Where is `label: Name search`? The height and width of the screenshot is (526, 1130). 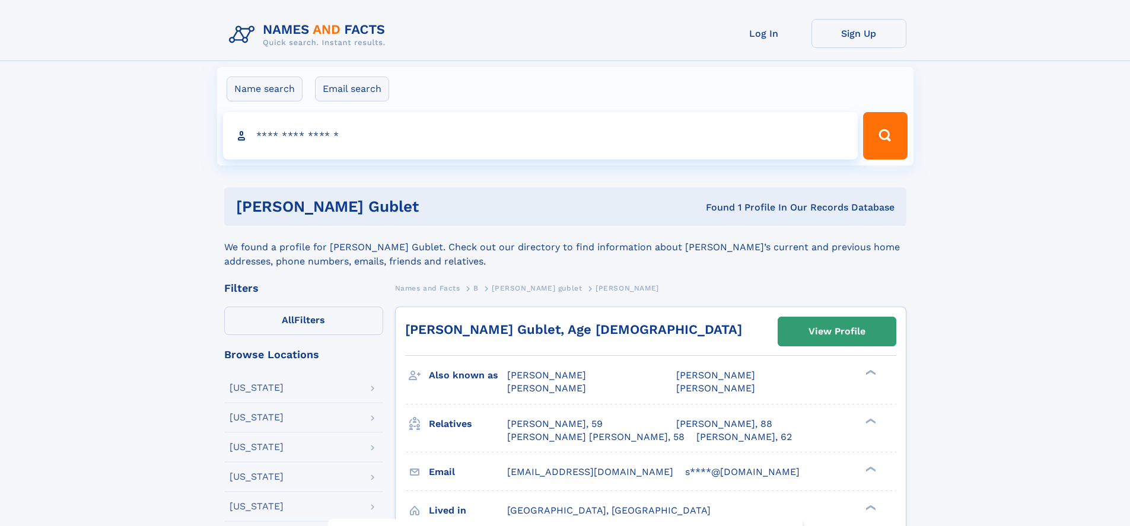 label: Name search is located at coordinates (265, 89).